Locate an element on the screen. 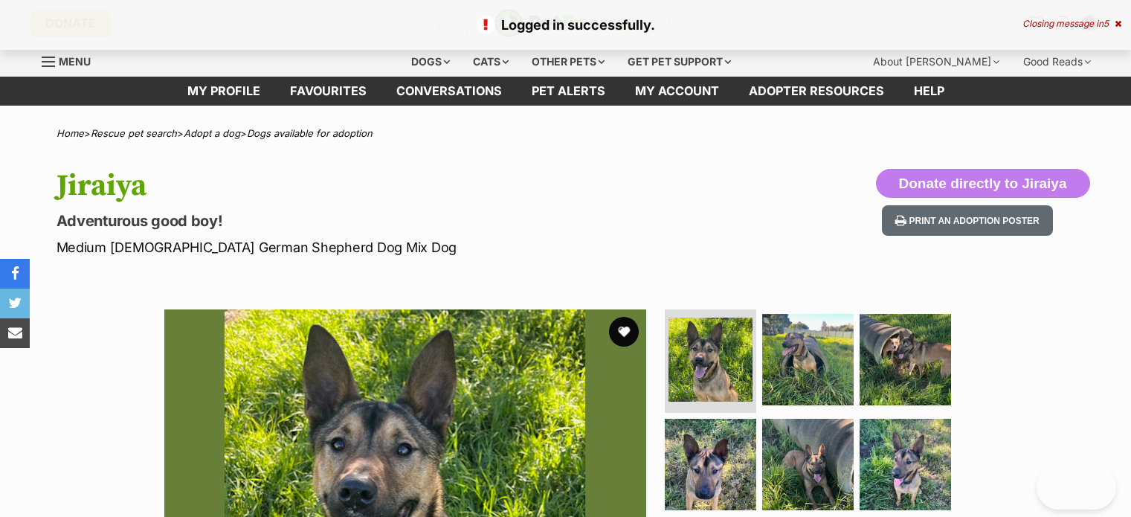 This screenshot has height=517, width=1131. p: Logged in successfully. is located at coordinates (565, 25).